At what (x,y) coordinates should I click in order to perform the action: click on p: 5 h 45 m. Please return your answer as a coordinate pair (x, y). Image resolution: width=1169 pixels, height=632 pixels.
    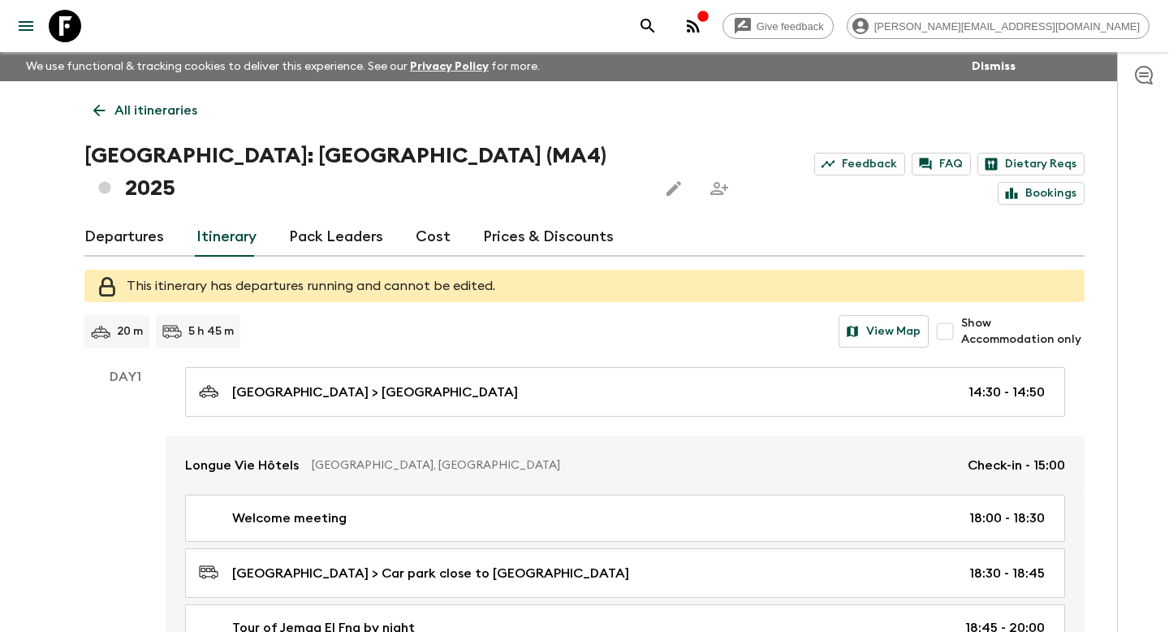
    Looking at the image, I should click on (211, 331).